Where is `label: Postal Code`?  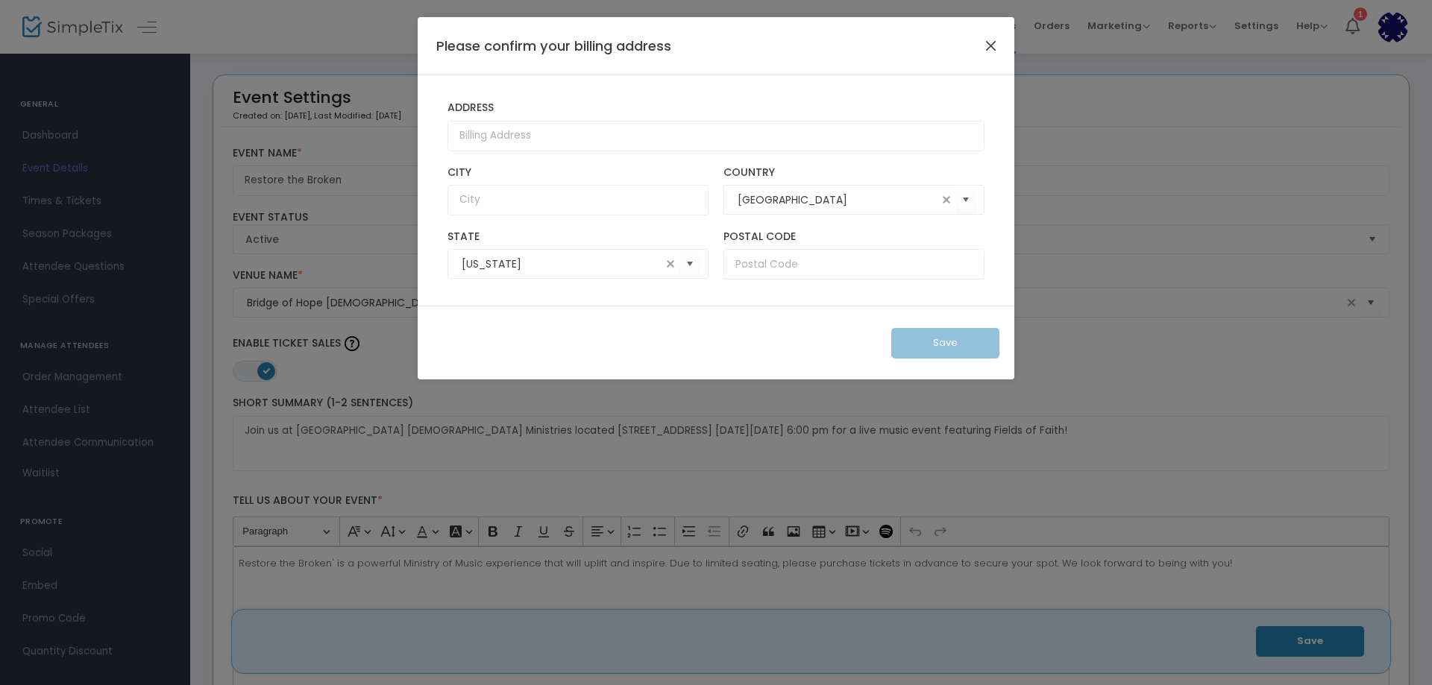 label: Postal Code is located at coordinates (854, 237).